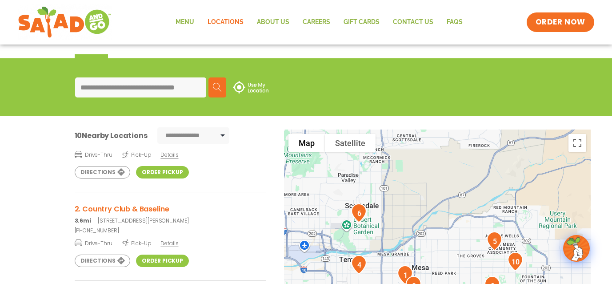  I want to click on img: search.svg, so click(218, 87).